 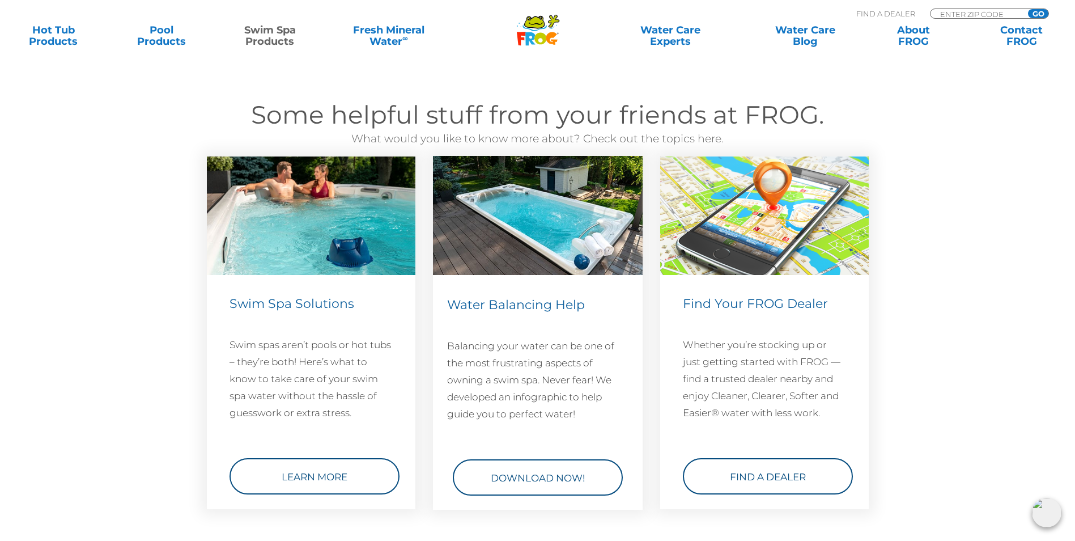 What do you see at coordinates (162, 36) in the screenshot?
I see `a: PoolProducts` at bounding box center [162, 36].